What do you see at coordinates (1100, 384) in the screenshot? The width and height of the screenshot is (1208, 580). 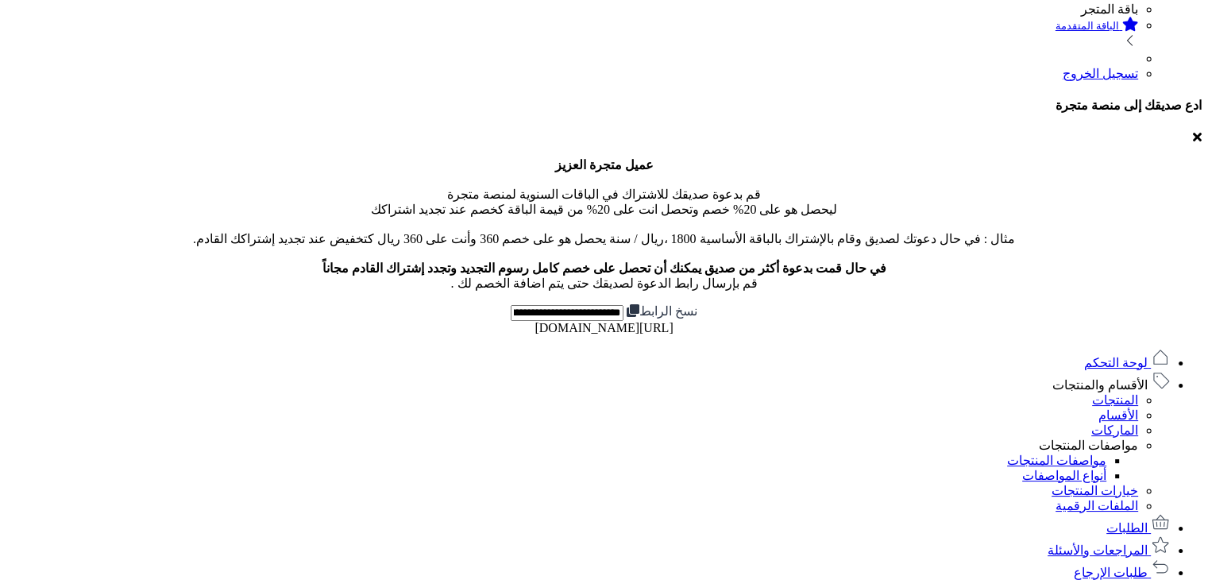 I see `span: الأقسام والمنتجات` at bounding box center [1100, 384].